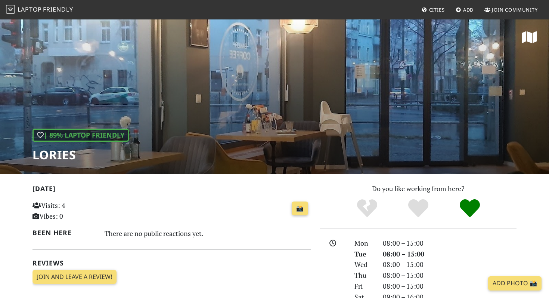 Image resolution: width=549 pixels, height=298 pixels. What do you see at coordinates (172, 262) in the screenshot?
I see `h2: Reviews` at bounding box center [172, 262].